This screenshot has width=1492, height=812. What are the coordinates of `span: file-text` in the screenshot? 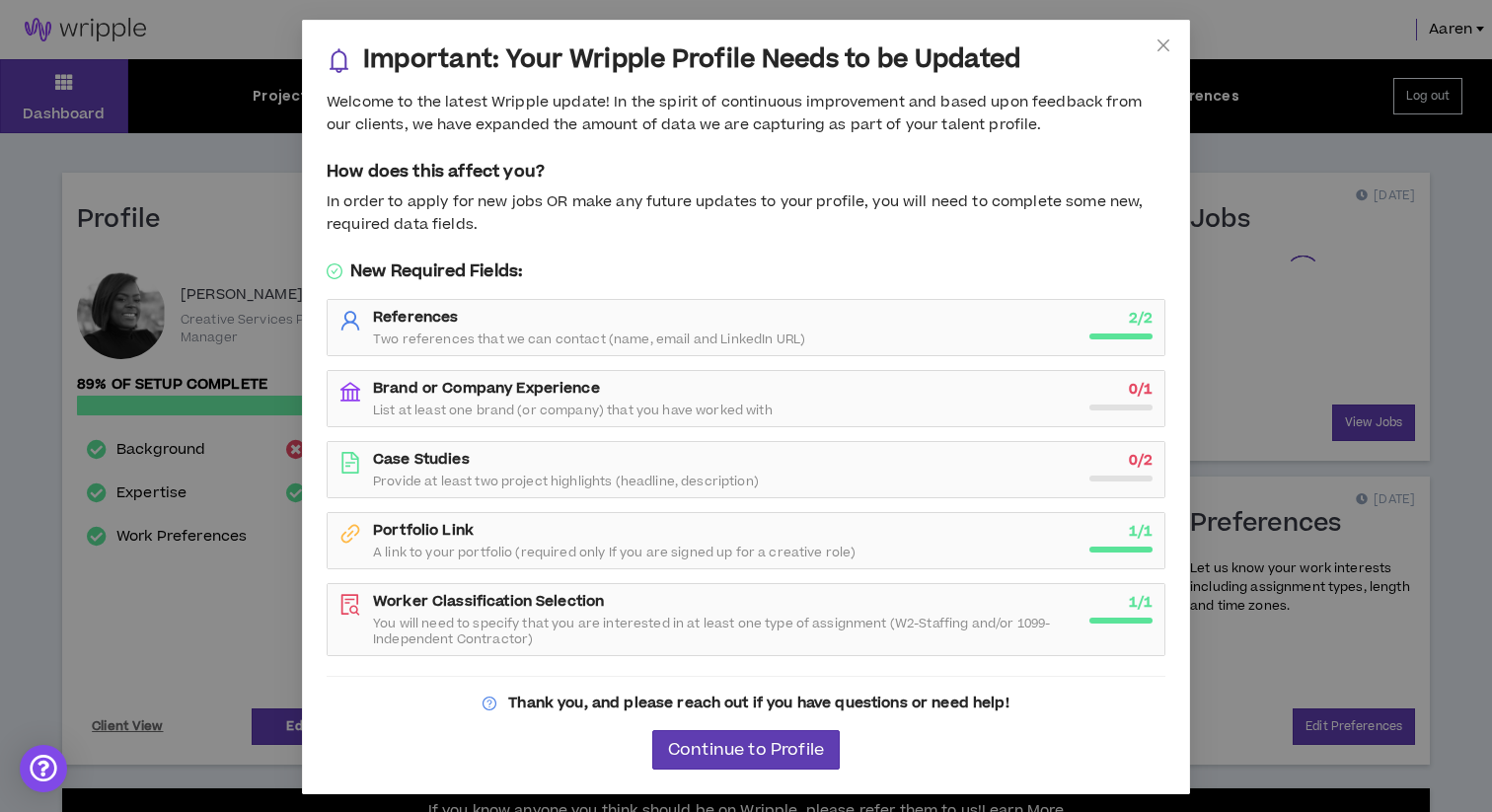 It's located at (350, 463).